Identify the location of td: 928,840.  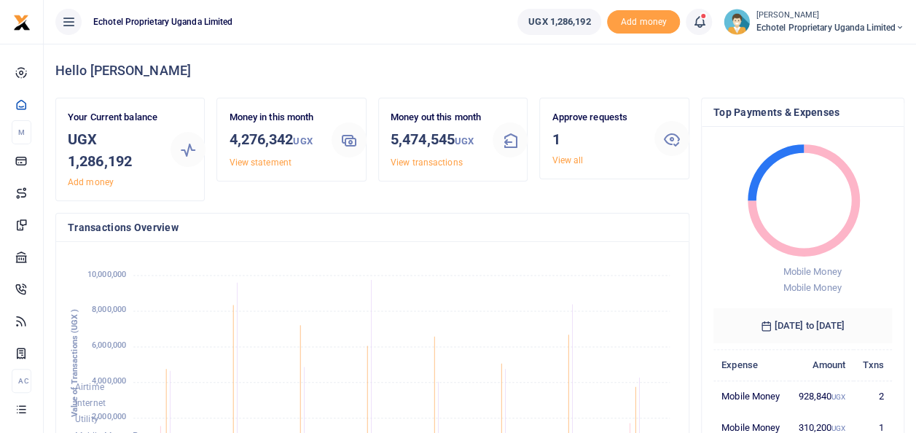
(821, 396).